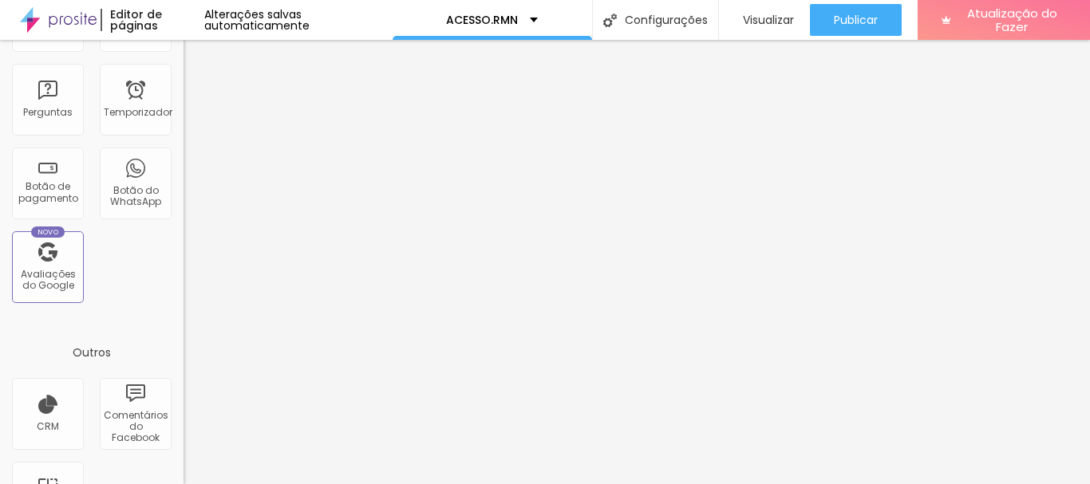 The width and height of the screenshot is (1090, 484). What do you see at coordinates (136, 20) in the screenshot?
I see `font: Editor de páginas` at bounding box center [136, 20].